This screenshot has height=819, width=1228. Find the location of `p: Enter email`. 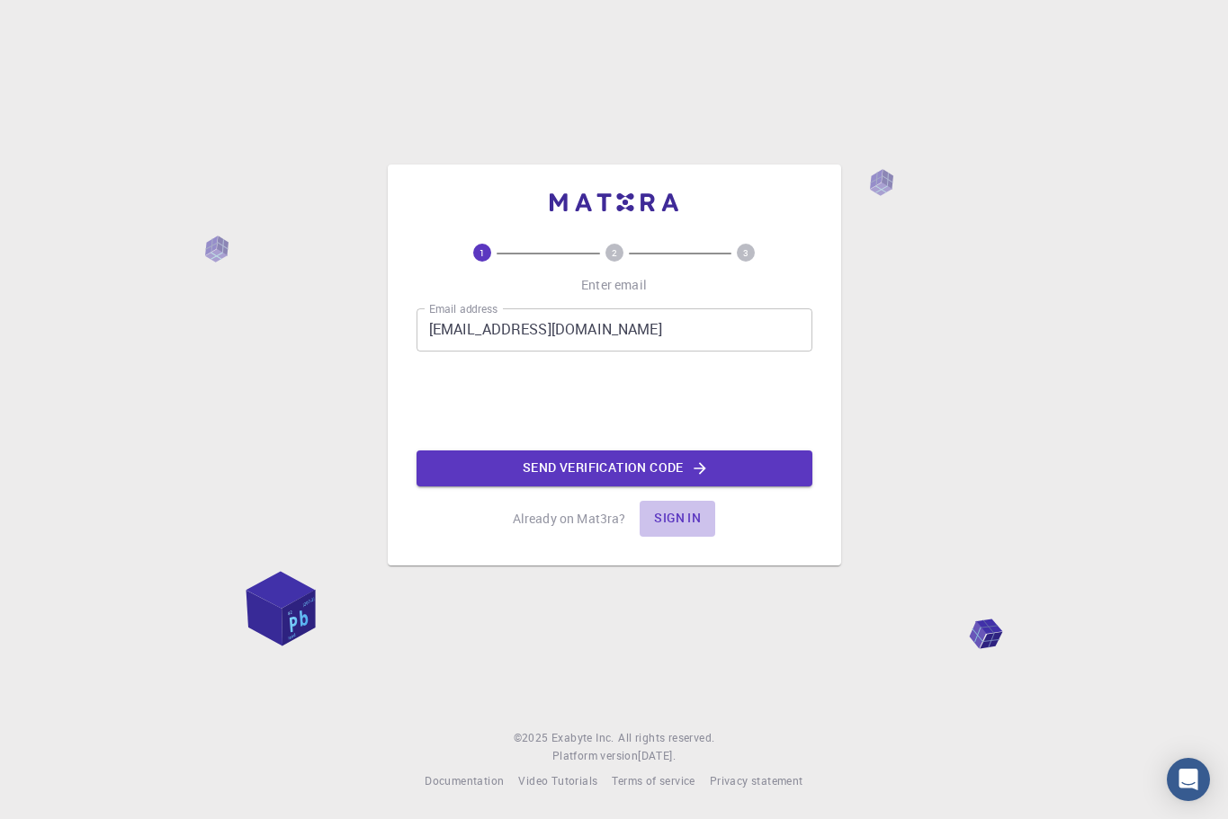

p: Enter email is located at coordinates (613, 285).